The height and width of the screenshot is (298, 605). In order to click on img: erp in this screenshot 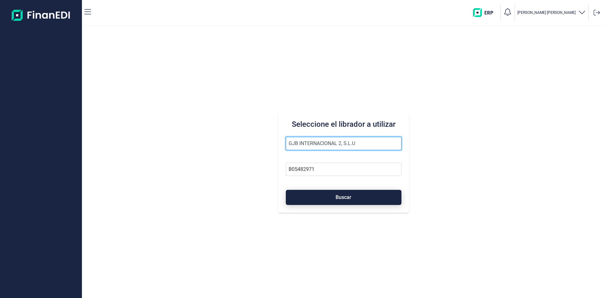, I will do `click(485, 13)`.